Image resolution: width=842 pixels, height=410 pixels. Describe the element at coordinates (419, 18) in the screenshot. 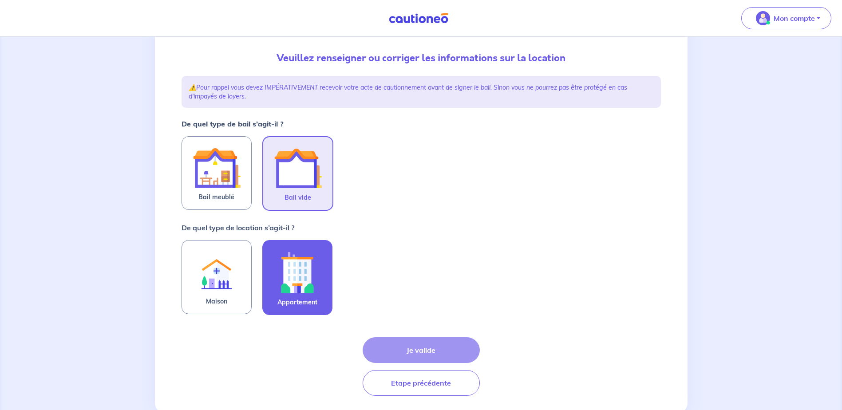

I see `img: Cautioneo` at that location.